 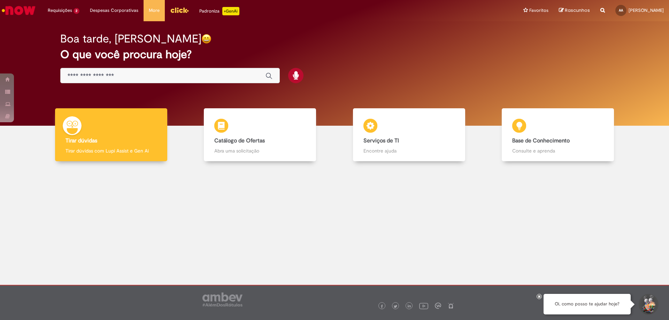 What do you see at coordinates (381, 141) in the screenshot?
I see `b: Serviços de TI` at bounding box center [381, 141].